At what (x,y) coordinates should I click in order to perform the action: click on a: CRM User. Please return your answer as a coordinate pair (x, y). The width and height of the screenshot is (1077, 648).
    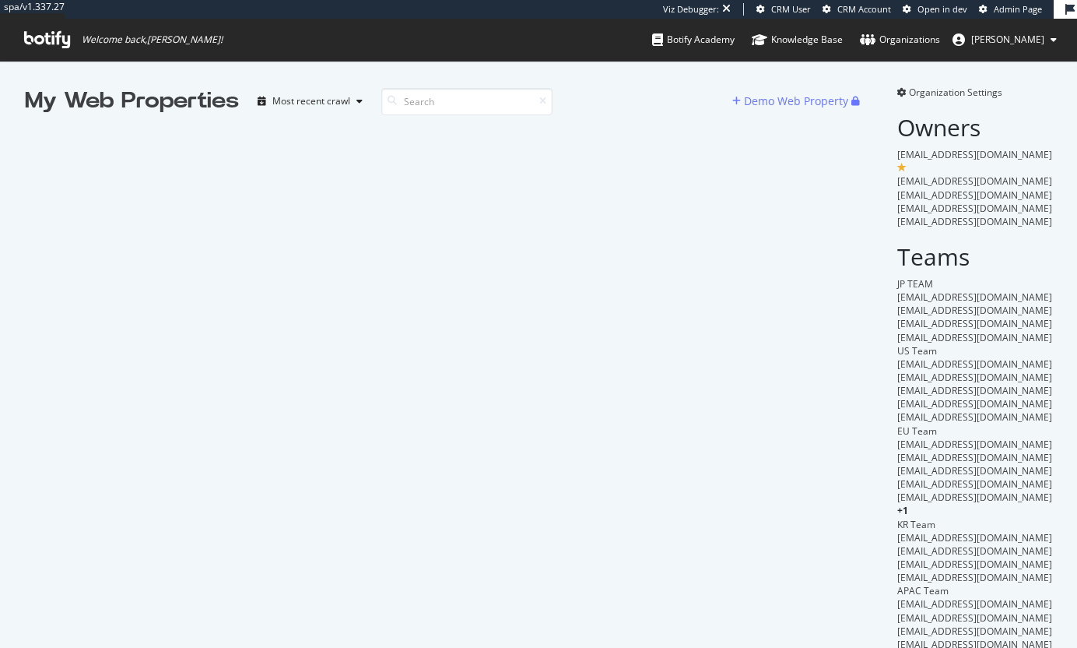
    Looking at the image, I should click on (784, 9).